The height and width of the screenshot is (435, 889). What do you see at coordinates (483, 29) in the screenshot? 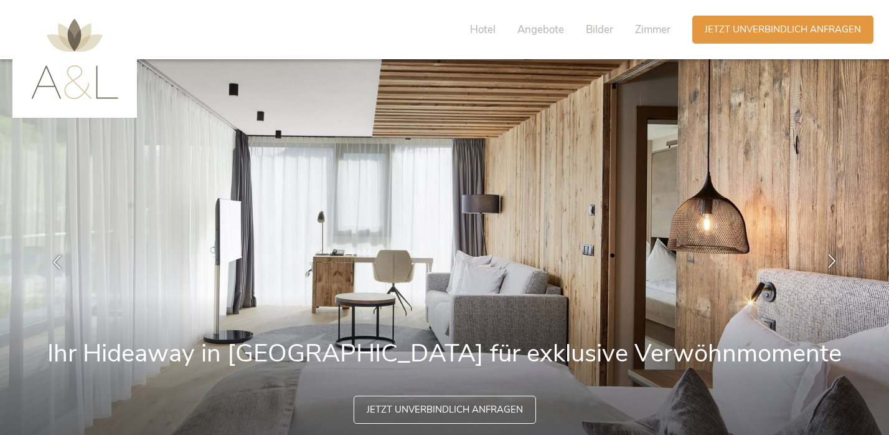
I see `span: Hotel` at bounding box center [483, 29].